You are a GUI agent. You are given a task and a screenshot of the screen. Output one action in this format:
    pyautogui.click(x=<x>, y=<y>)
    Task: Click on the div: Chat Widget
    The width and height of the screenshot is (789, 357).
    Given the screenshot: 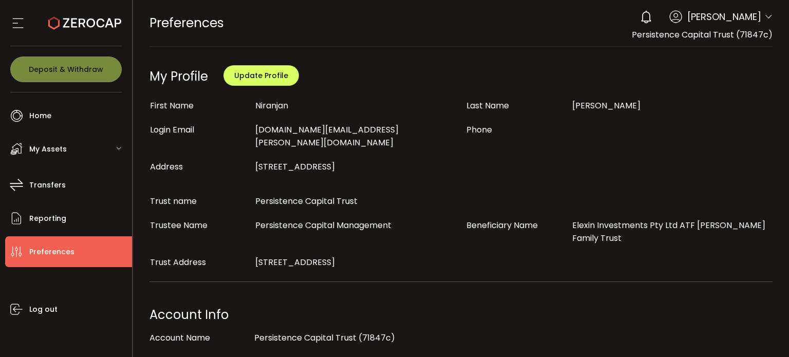 What is the action you would take?
    pyautogui.click(x=730, y=302)
    